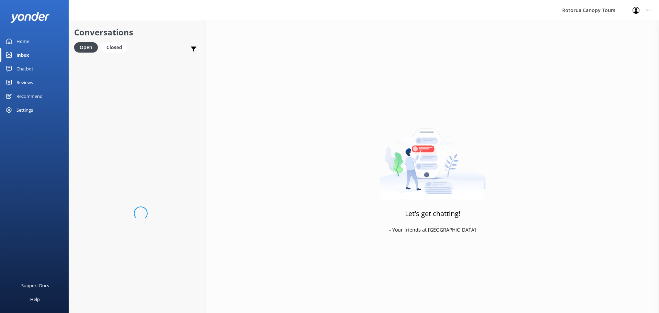  Describe the element at coordinates (86, 47) in the screenshot. I see `div: Open` at that location.